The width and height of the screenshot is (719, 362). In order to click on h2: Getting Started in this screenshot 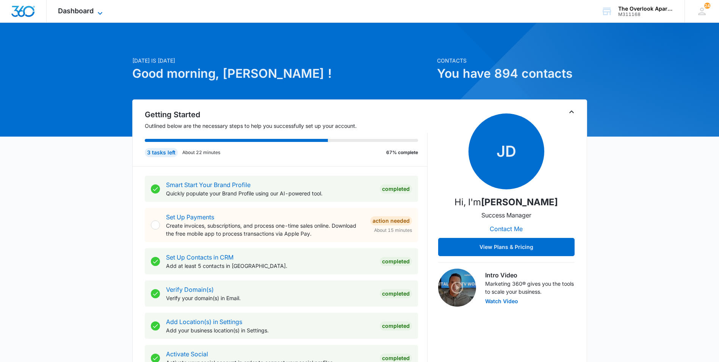, I will do `click(286, 115)`.